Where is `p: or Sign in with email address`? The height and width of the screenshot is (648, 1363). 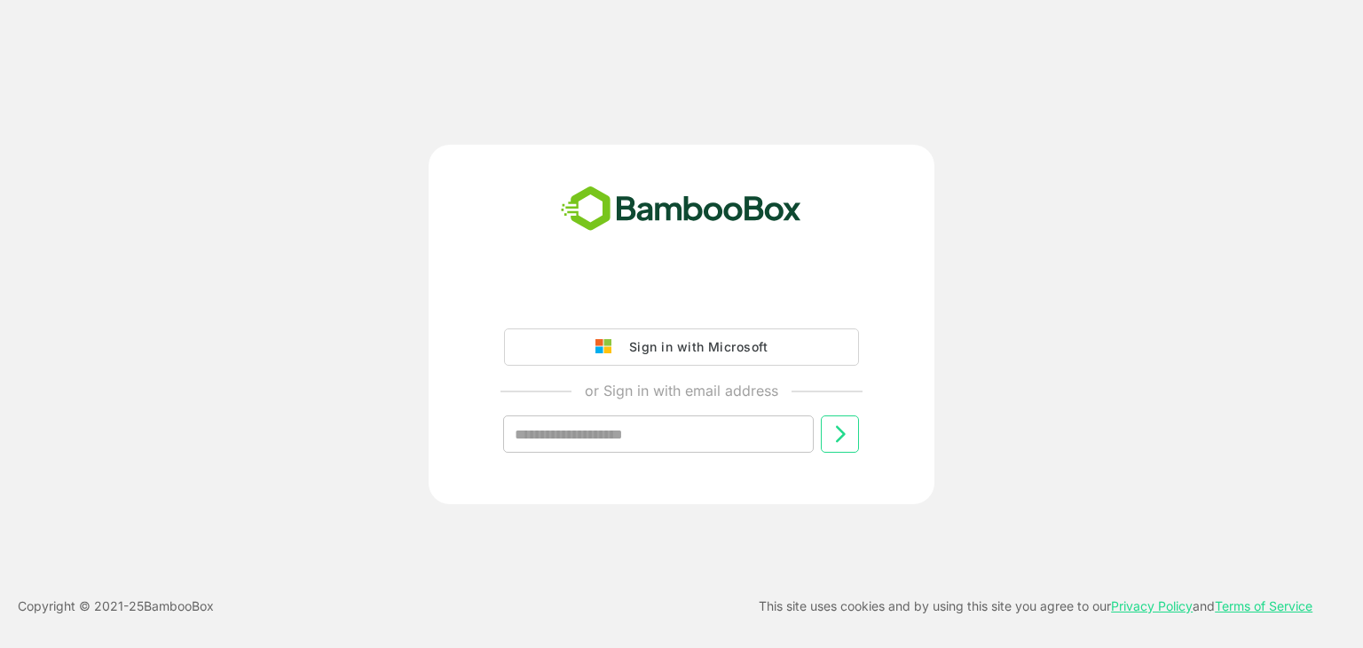 p: or Sign in with email address is located at coordinates (681, 390).